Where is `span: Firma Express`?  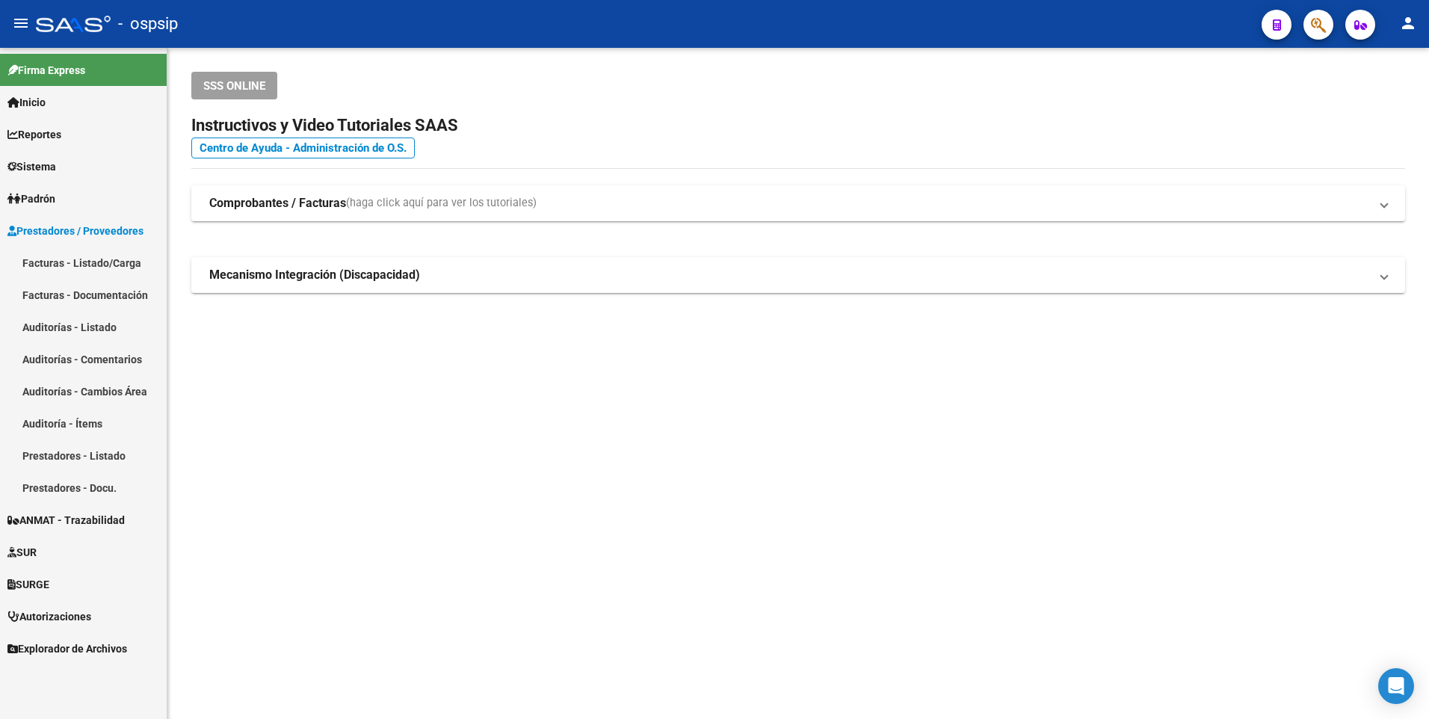 span: Firma Express is located at coordinates (46, 70).